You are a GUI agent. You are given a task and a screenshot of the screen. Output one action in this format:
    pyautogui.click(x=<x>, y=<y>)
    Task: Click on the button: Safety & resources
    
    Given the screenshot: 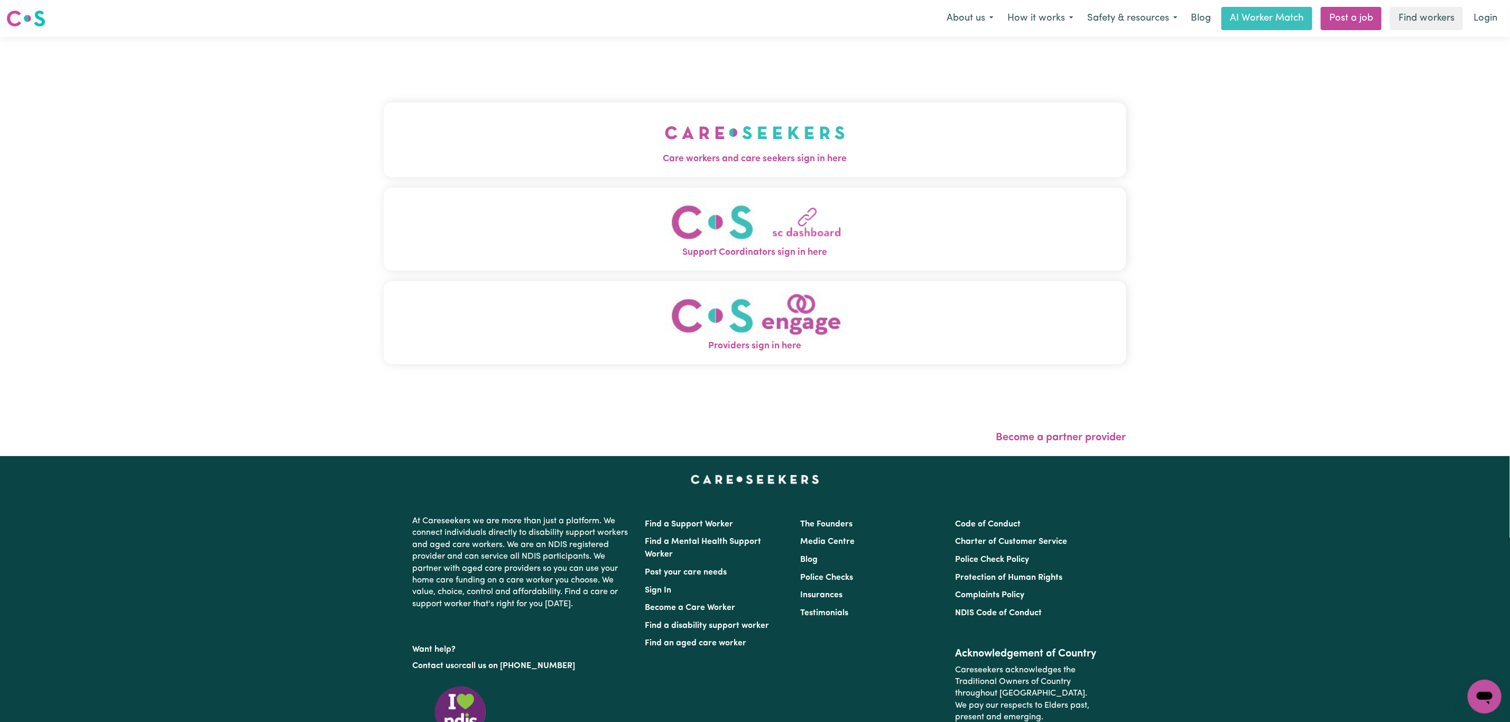 What is the action you would take?
    pyautogui.click(x=1132, y=18)
    